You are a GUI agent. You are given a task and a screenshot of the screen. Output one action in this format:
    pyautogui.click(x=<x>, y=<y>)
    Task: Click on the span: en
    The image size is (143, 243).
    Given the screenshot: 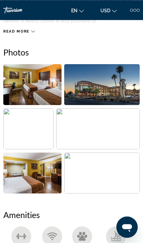 What is the action you would take?
    pyautogui.click(x=74, y=11)
    